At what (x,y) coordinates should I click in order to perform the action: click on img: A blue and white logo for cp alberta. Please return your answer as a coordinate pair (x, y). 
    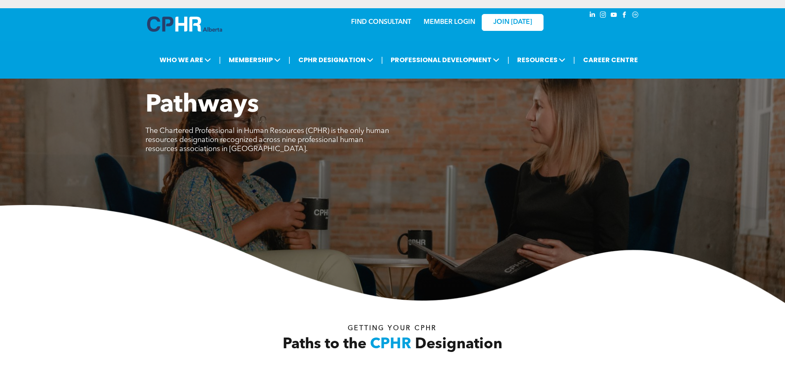
    Looking at the image, I should click on (185, 24).